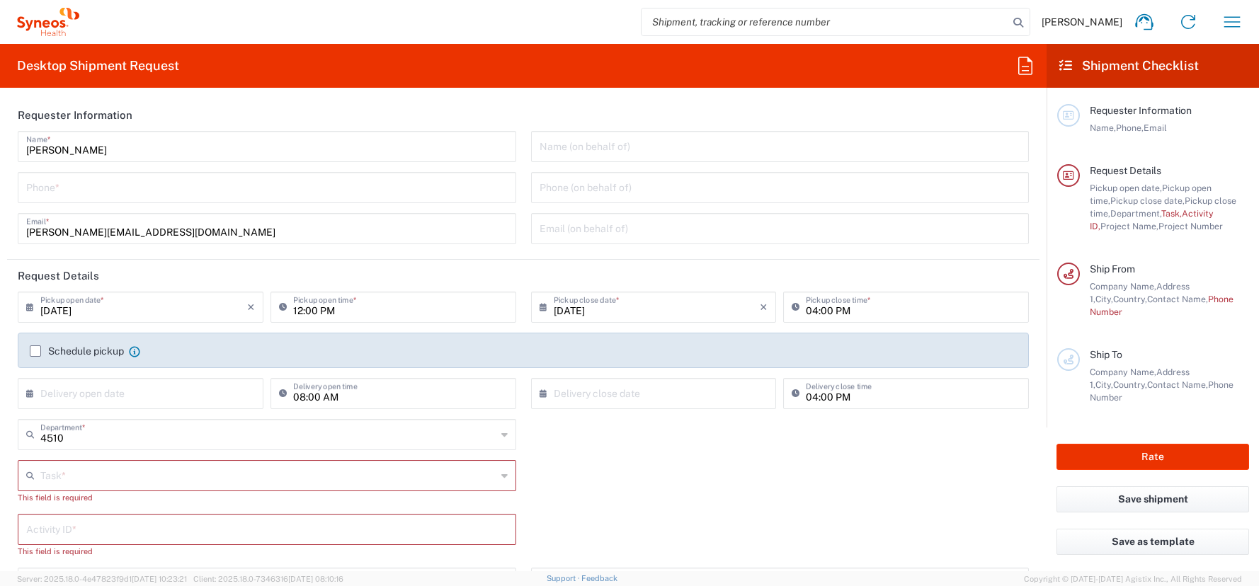 The image size is (1259, 586). What do you see at coordinates (564, 579) in the screenshot?
I see `a: Support` at bounding box center [564, 579].